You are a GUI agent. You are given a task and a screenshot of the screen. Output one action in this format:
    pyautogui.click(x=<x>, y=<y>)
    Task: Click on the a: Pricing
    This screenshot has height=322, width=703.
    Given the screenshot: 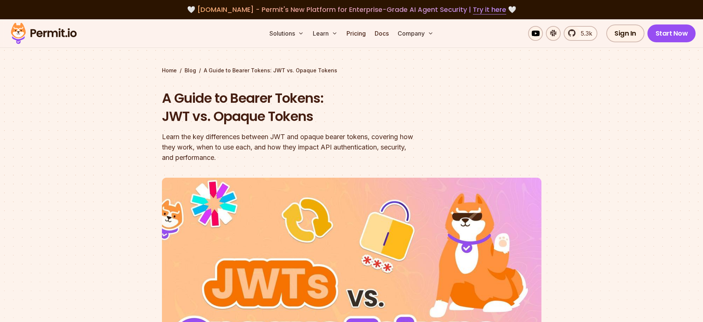 What is the action you would take?
    pyautogui.click(x=356, y=33)
    